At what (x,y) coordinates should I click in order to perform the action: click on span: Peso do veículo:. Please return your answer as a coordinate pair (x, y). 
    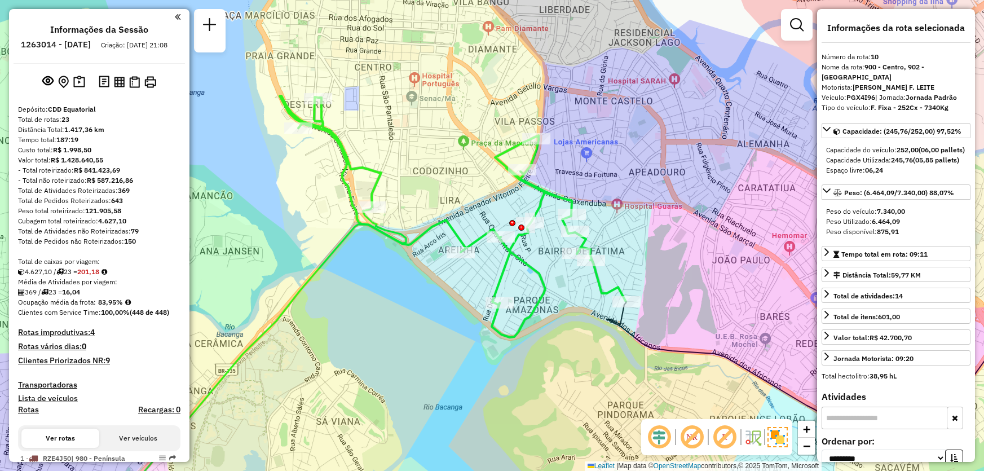
    Looking at the image, I should click on (865, 211).